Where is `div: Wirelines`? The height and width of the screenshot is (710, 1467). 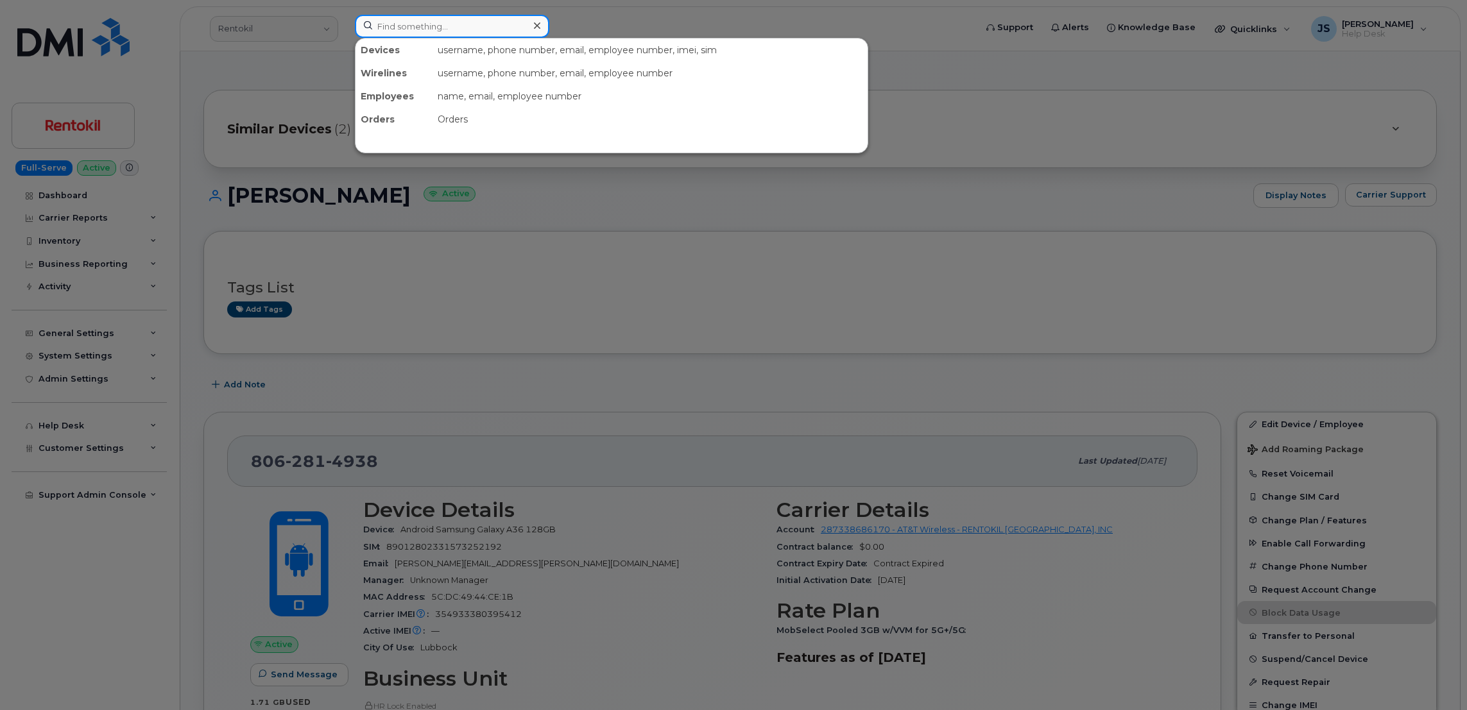
div: Wirelines is located at coordinates (394, 73).